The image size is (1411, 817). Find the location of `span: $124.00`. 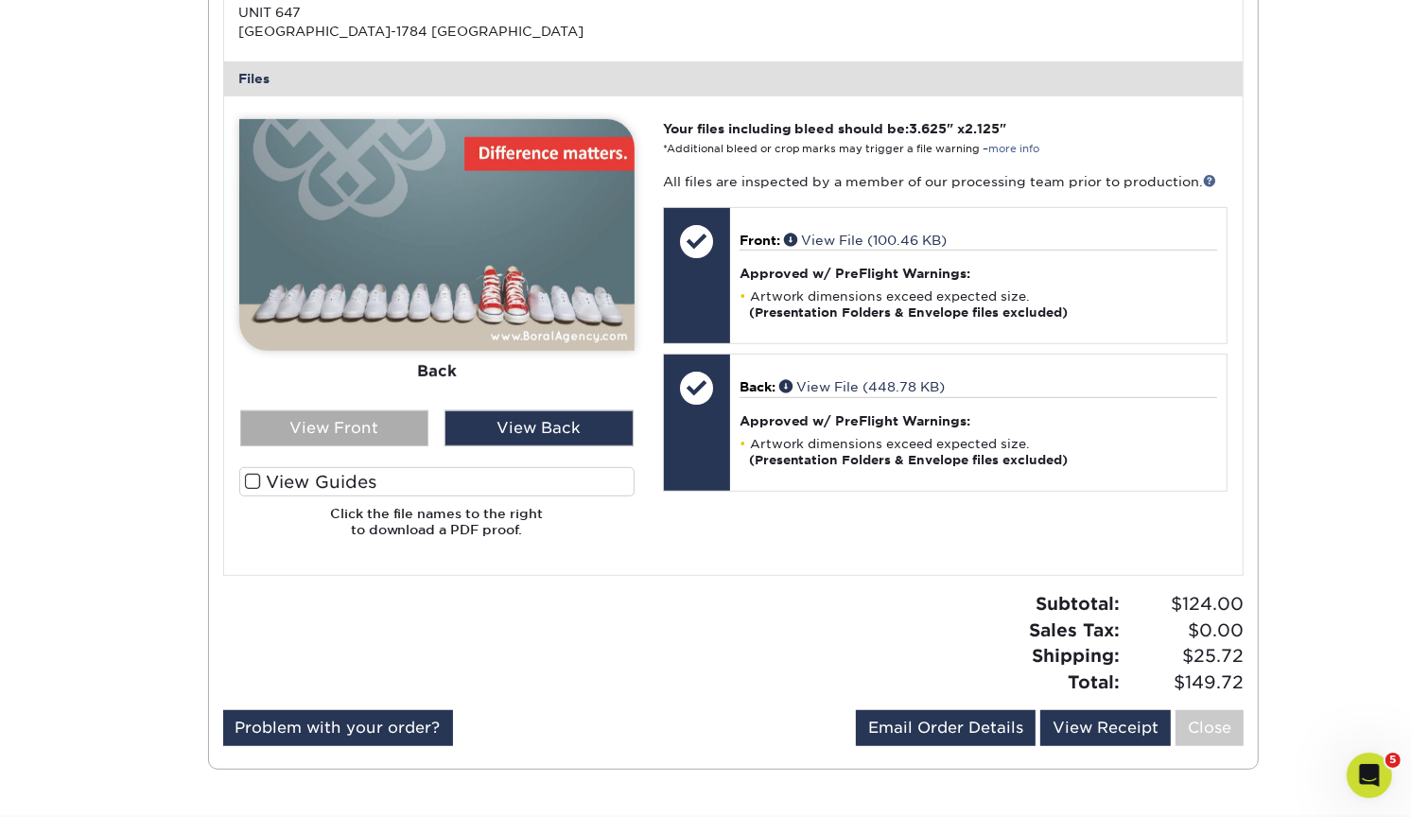

span: $124.00 is located at coordinates (1184, 604).